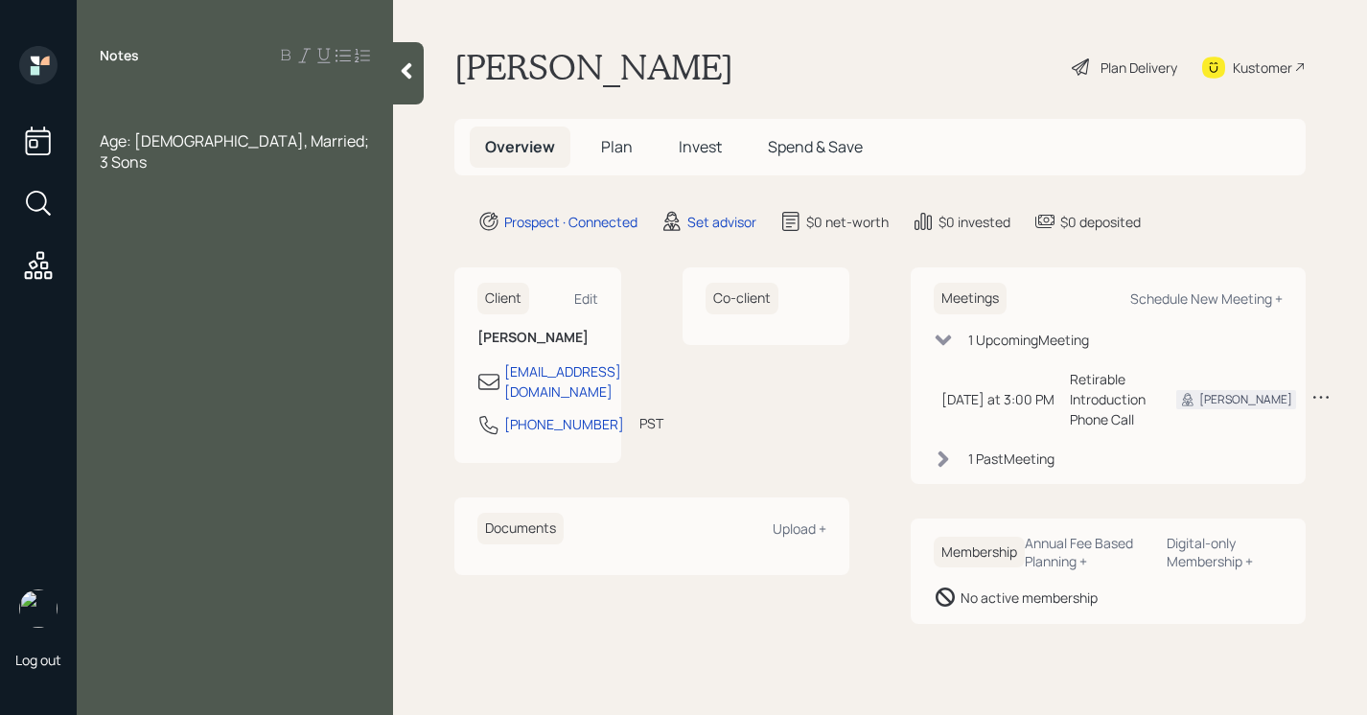 Image resolution: width=1367 pixels, height=715 pixels. I want to click on div: $0 invested, so click(974, 221).